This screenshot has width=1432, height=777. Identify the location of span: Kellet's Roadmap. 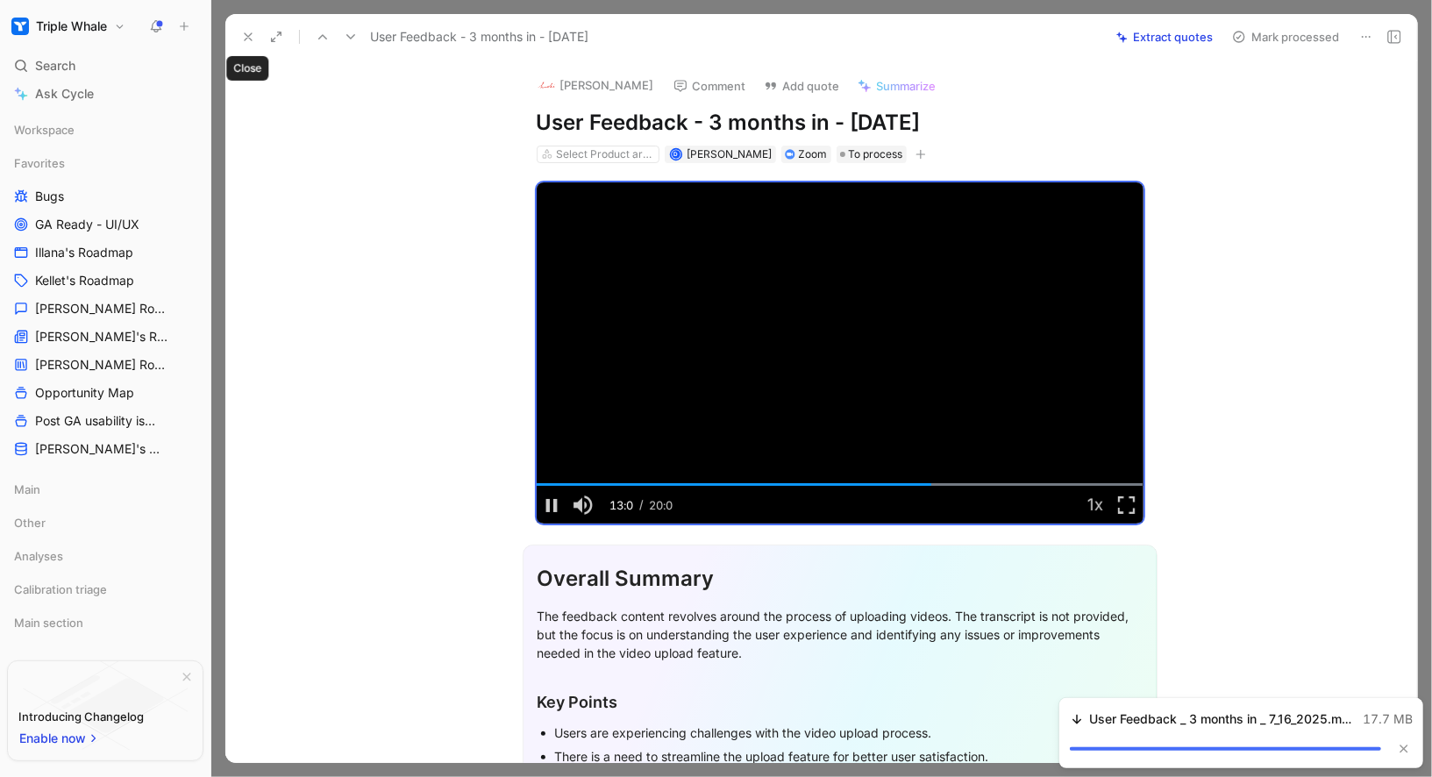
(84, 281).